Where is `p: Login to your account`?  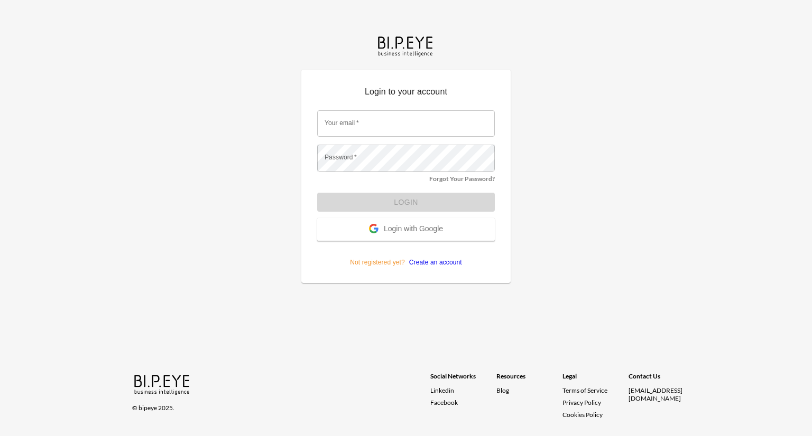
p: Login to your account is located at coordinates (406, 94).